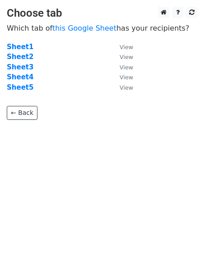 The width and height of the screenshot is (204, 274). What do you see at coordinates (20, 87) in the screenshot?
I see `a: Sheet5` at bounding box center [20, 87].